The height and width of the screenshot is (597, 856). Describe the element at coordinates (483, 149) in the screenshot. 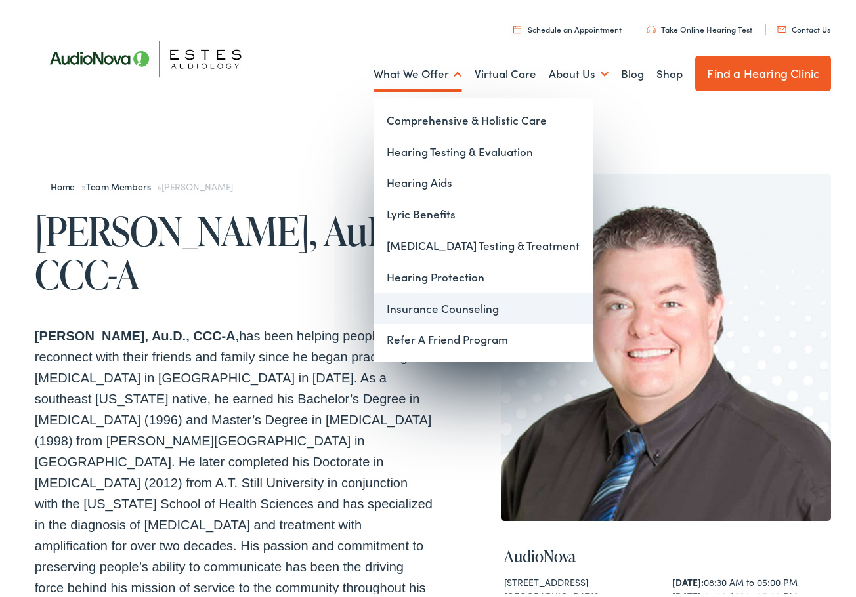

I see `a: Hearing Testing & Evaluation` at that location.